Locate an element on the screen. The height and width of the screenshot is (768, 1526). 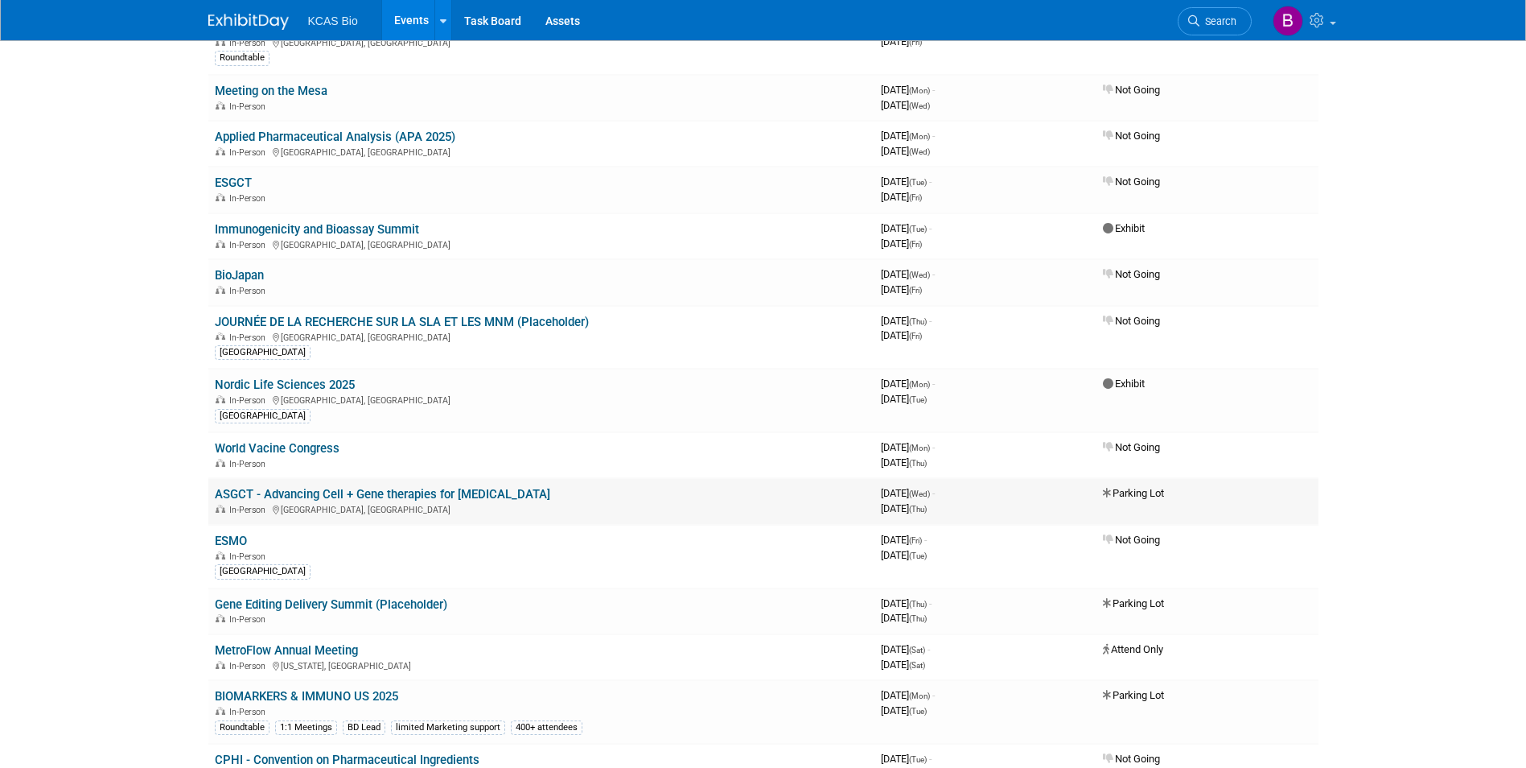
span: Search is located at coordinates (1218, 21).